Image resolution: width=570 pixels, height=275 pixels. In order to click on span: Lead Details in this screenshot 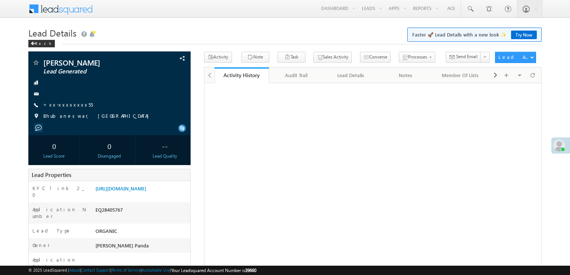, I will do `click(52, 33)`.